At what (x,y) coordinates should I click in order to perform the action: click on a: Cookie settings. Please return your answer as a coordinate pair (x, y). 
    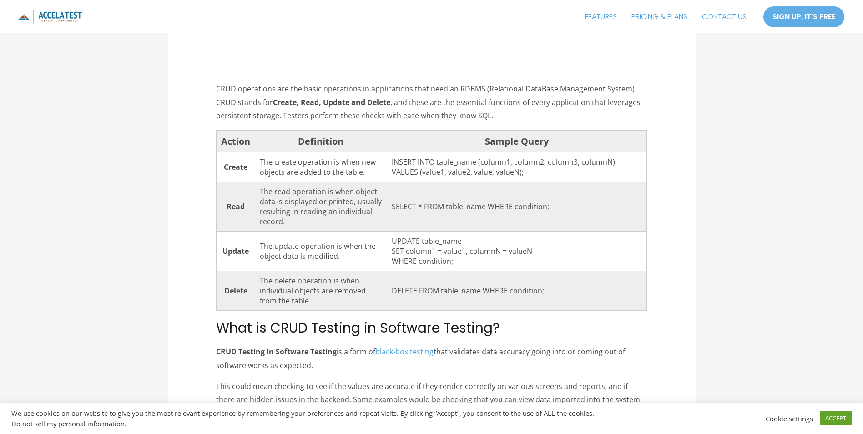
    Looking at the image, I should click on (790, 419).